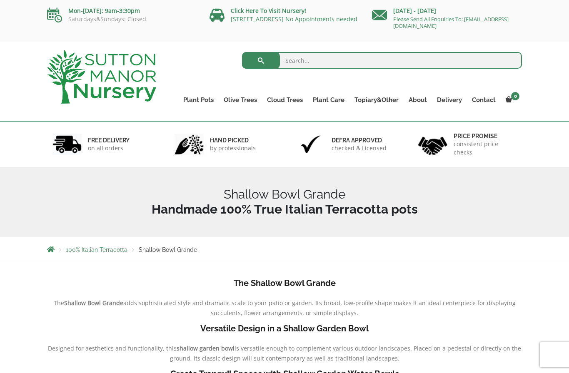 This screenshot has height=373, width=569. What do you see at coordinates (382, 60) in the screenshot?
I see `input: Search...` at bounding box center [382, 60].